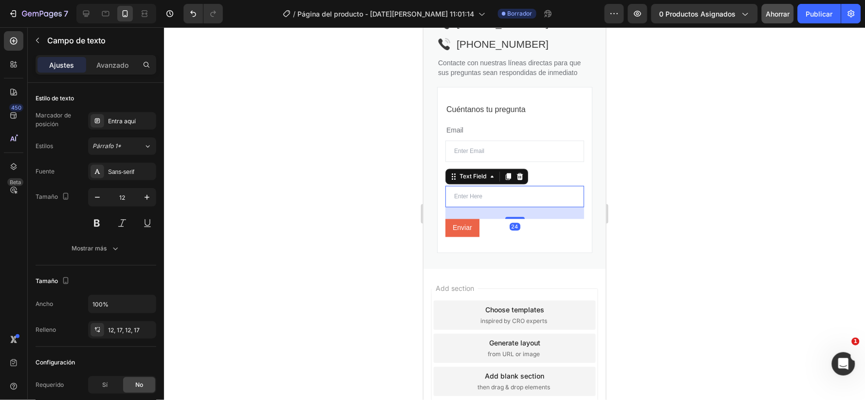 Image resolution: width=865 pixels, height=400 pixels. I want to click on font: 12, 17, 12, 17, so click(124, 329).